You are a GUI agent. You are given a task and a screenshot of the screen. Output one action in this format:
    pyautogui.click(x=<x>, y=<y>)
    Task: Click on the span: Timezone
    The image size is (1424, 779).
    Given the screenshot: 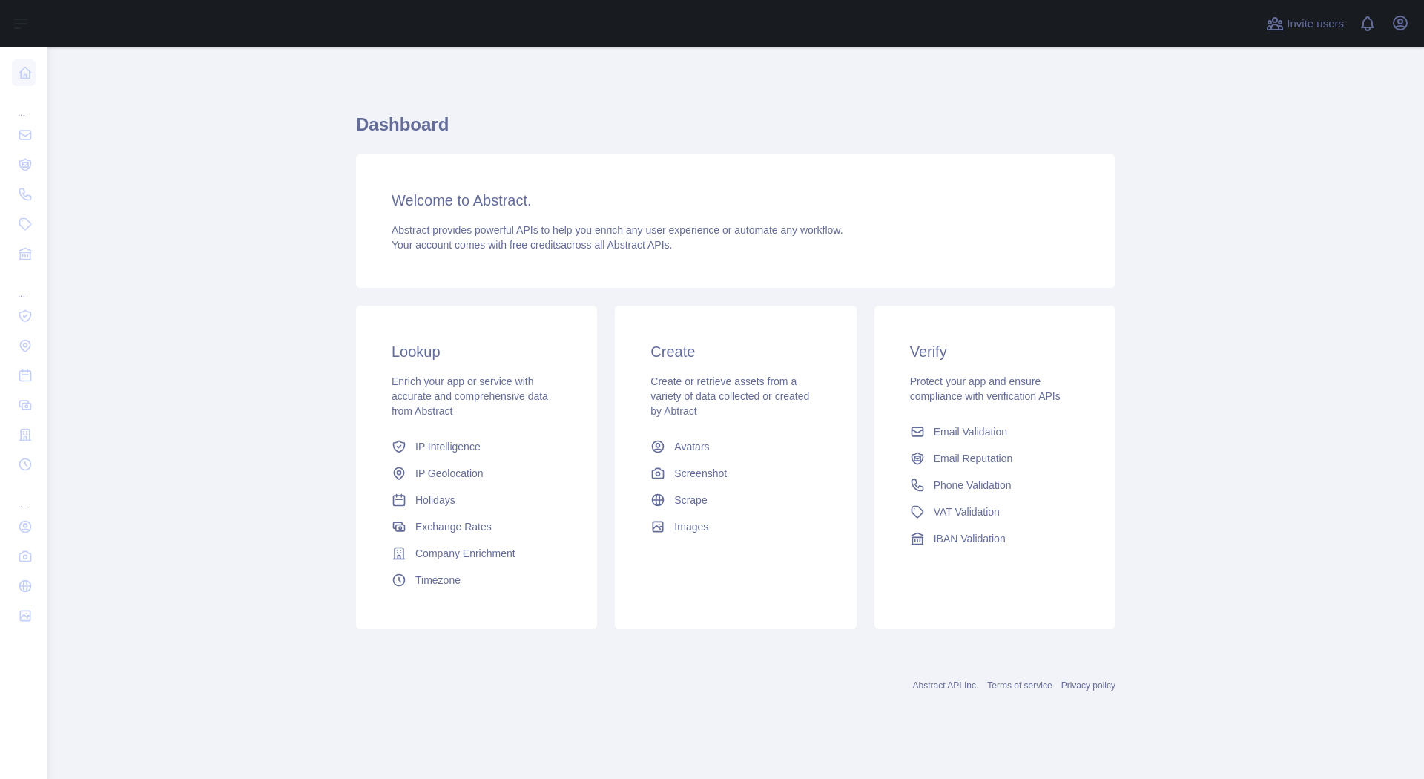 What is the action you would take?
    pyautogui.click(x=438, y=580)
    